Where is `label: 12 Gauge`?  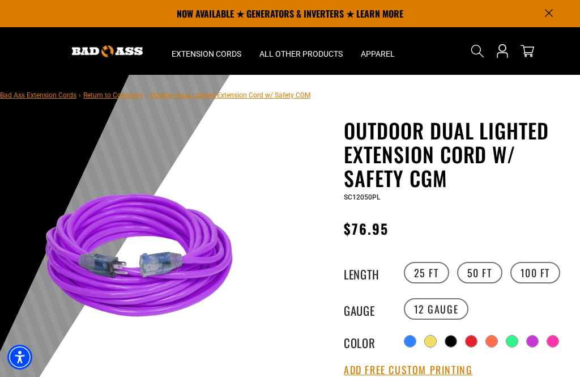
label: 12 Gauge is located at coordinates (436, 309).